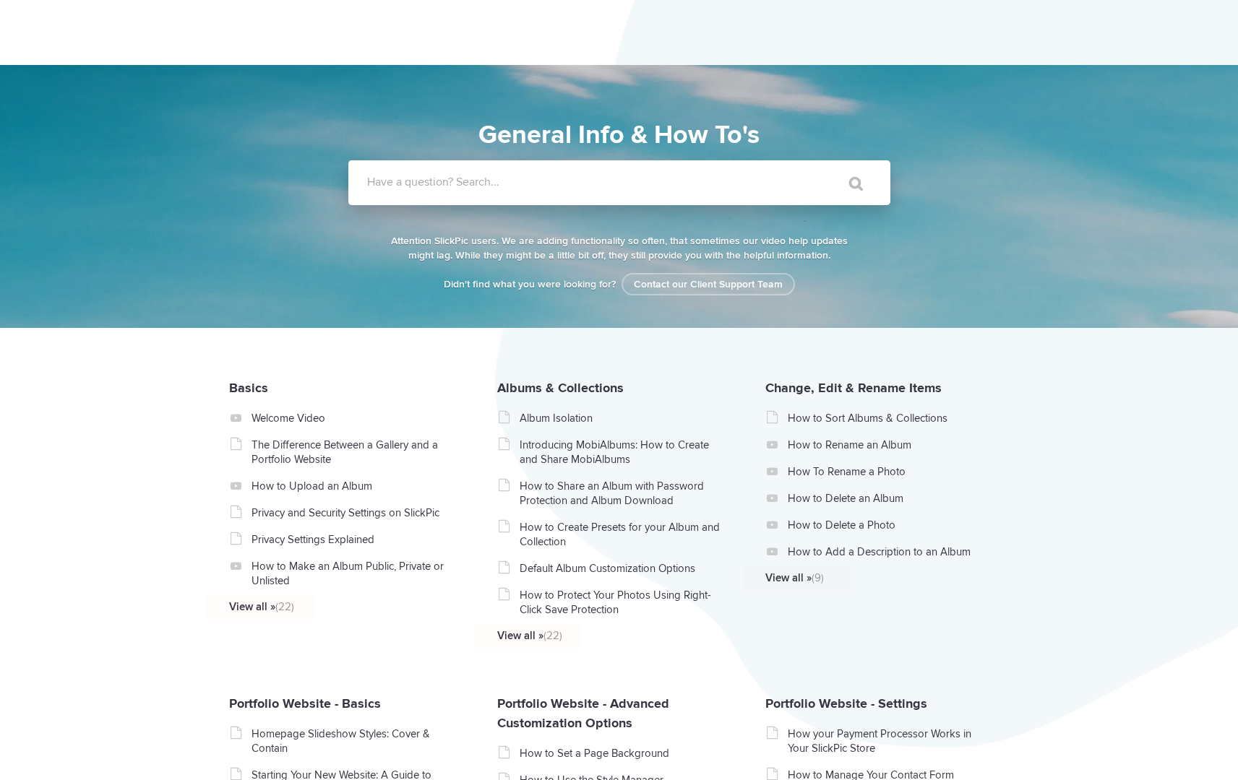 Image resolution: width=1238 pixels, height=780 pixels. I want to click on p: Attention SlickPic users. We are adding functionality so often, that sometimes our video help upd..., so click(619, 249).